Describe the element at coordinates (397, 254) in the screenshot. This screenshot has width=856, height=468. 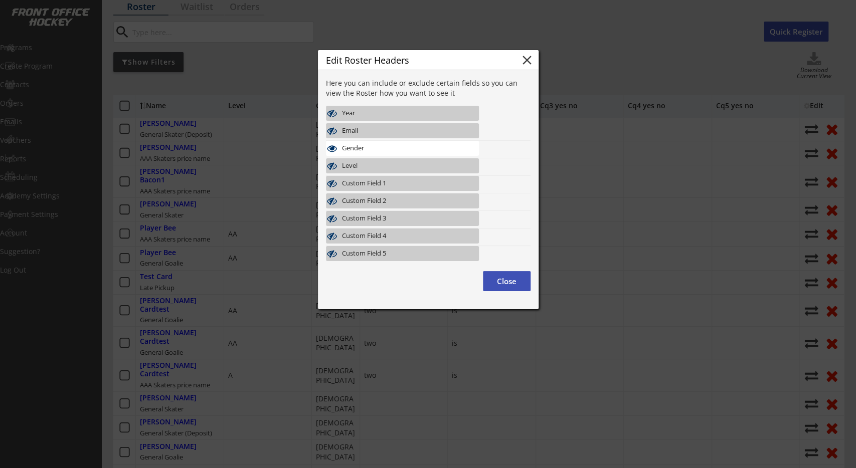
I see `div: Custom Field 5` at that location.